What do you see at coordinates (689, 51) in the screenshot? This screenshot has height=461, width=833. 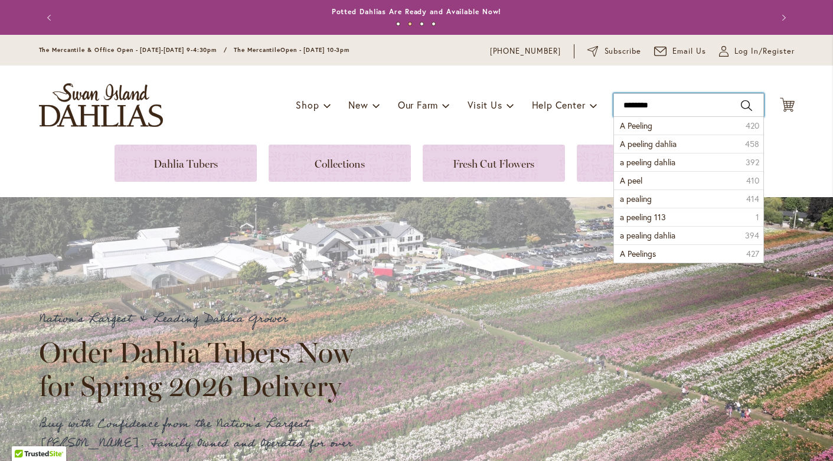 I see `span: Email Us` at bounding box center [689, 51].